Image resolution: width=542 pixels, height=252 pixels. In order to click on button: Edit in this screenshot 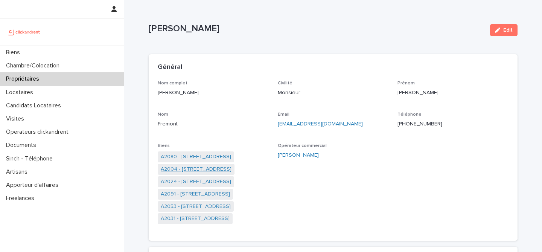, I will do `click(503, 30)`.